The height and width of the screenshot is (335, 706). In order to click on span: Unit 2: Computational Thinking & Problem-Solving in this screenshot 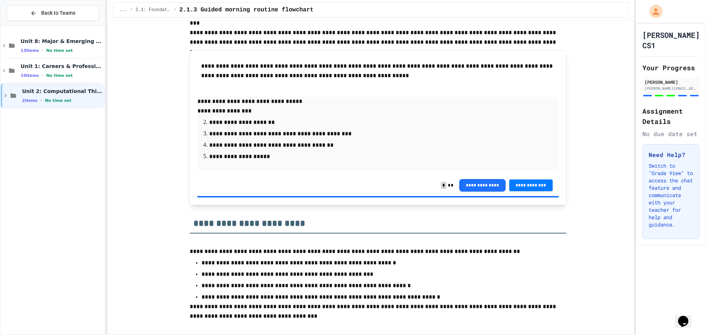, I will do `click(63, 91)`.